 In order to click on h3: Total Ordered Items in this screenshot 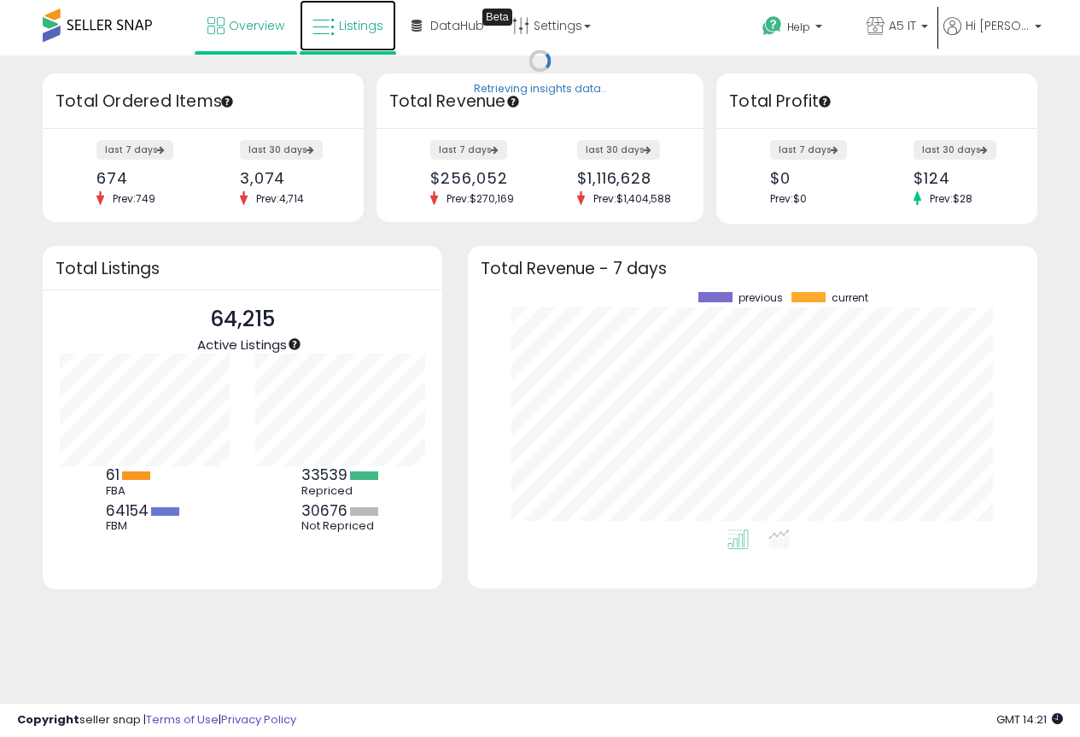, I will do `click(203, 102)`.